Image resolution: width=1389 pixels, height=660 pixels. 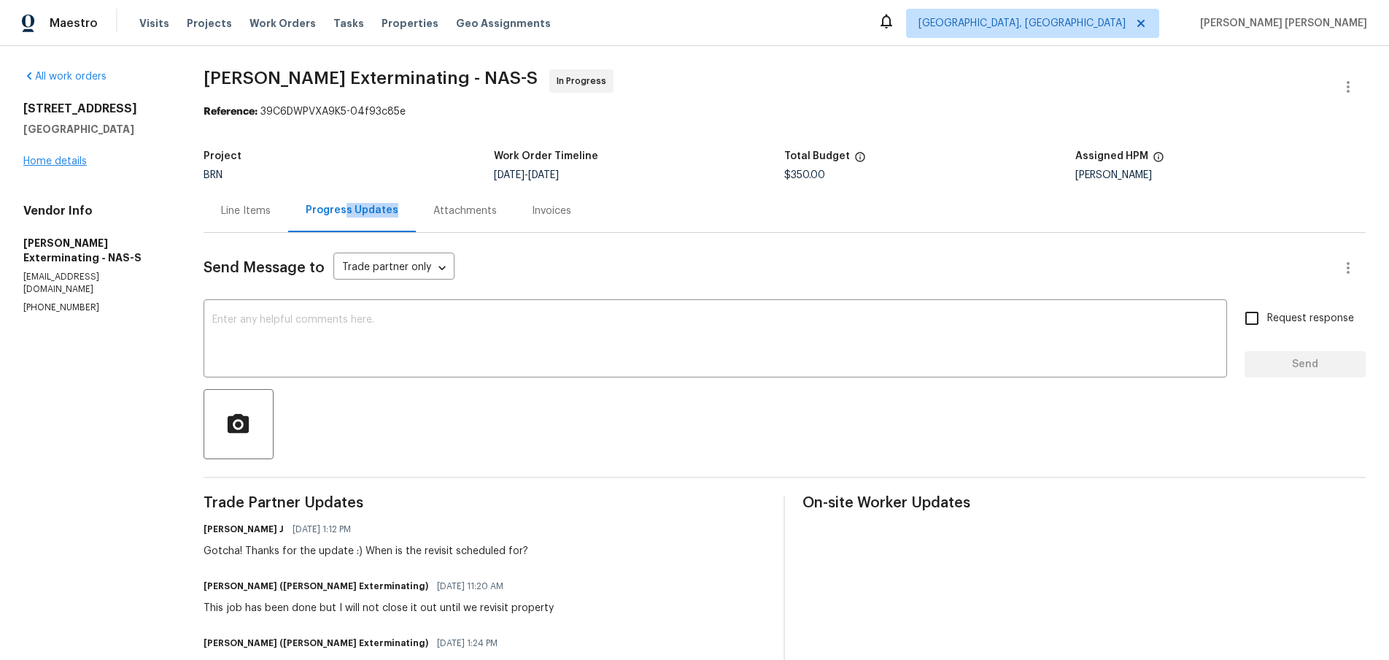 I want to click on span: BRN, so click(x=213, y=175).